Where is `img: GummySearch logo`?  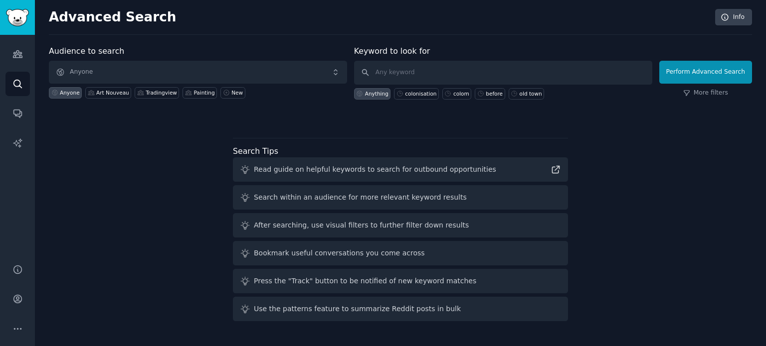
img: GummySearch logo is located at coordinates (17, 17).